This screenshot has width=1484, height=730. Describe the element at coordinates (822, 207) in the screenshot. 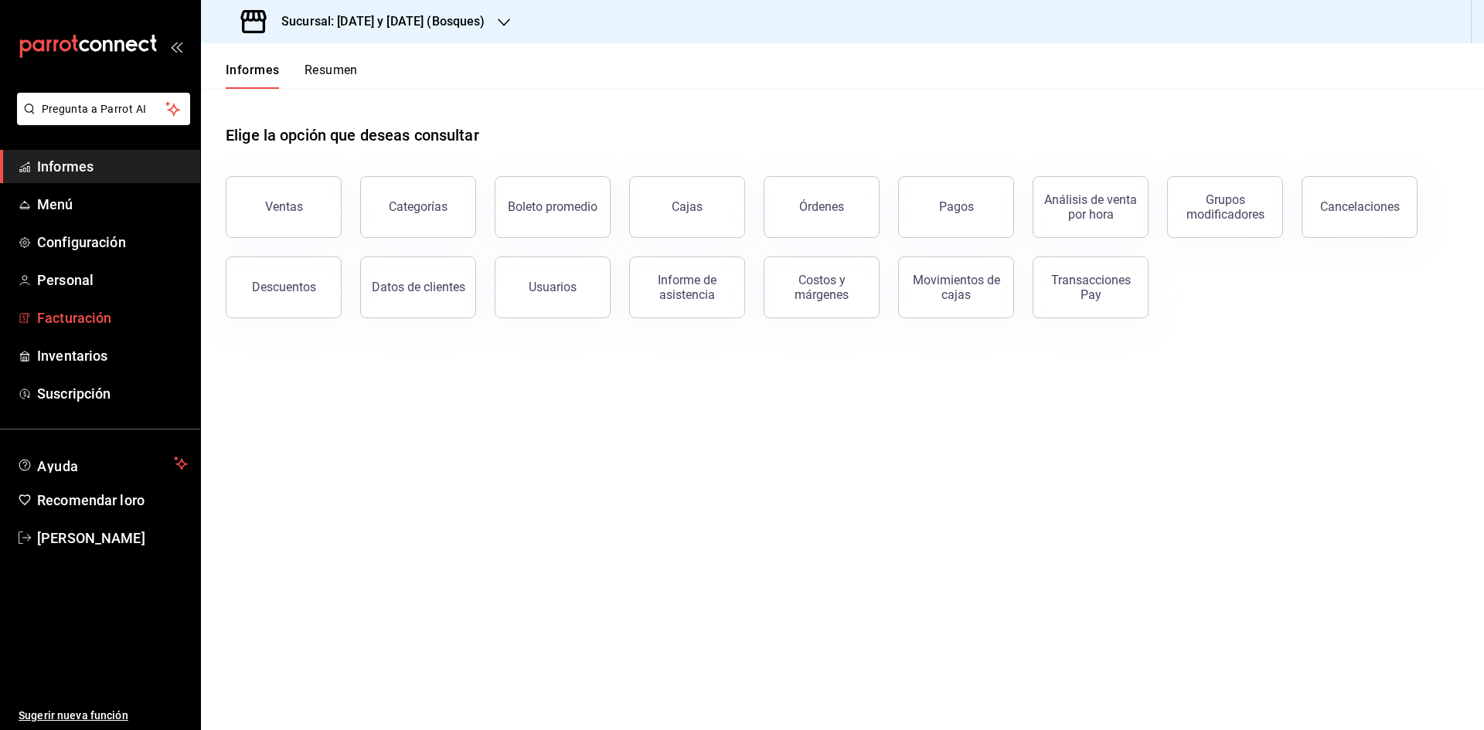

I see `button: Órdenes` at that location.